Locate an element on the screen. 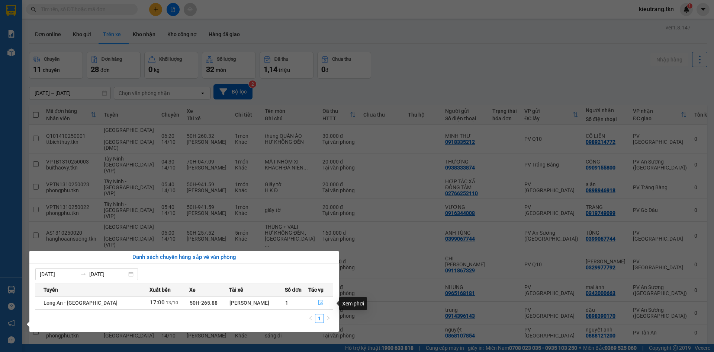 The height and width of the screenshot is (352, 714). div: Danh sách chuyến hàng sắp về văn phòng is located at coordinates (184, 257).